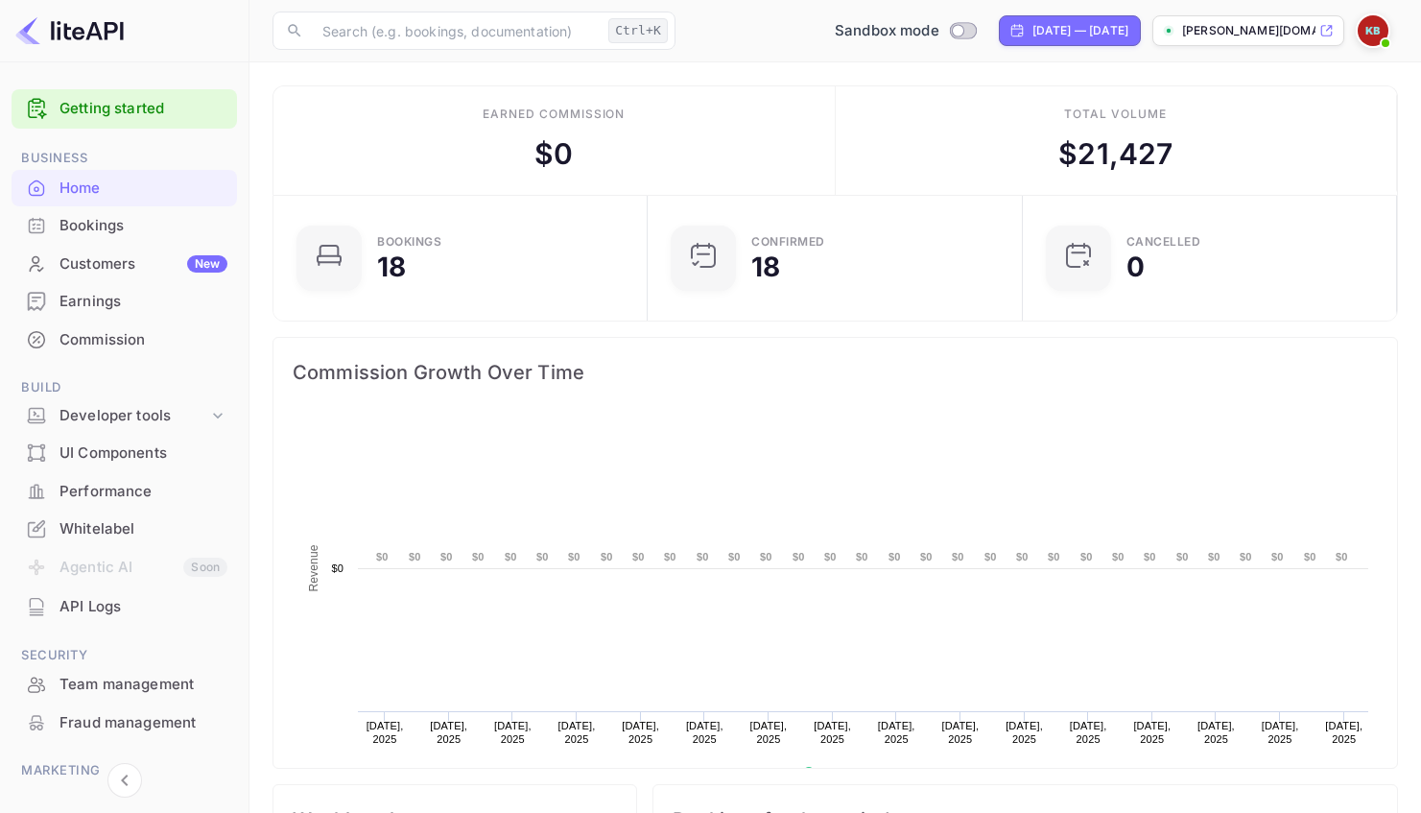 The width and height of the screenshot is (1421, 813). I want to click on div: Earned commission, so click(554, 114).